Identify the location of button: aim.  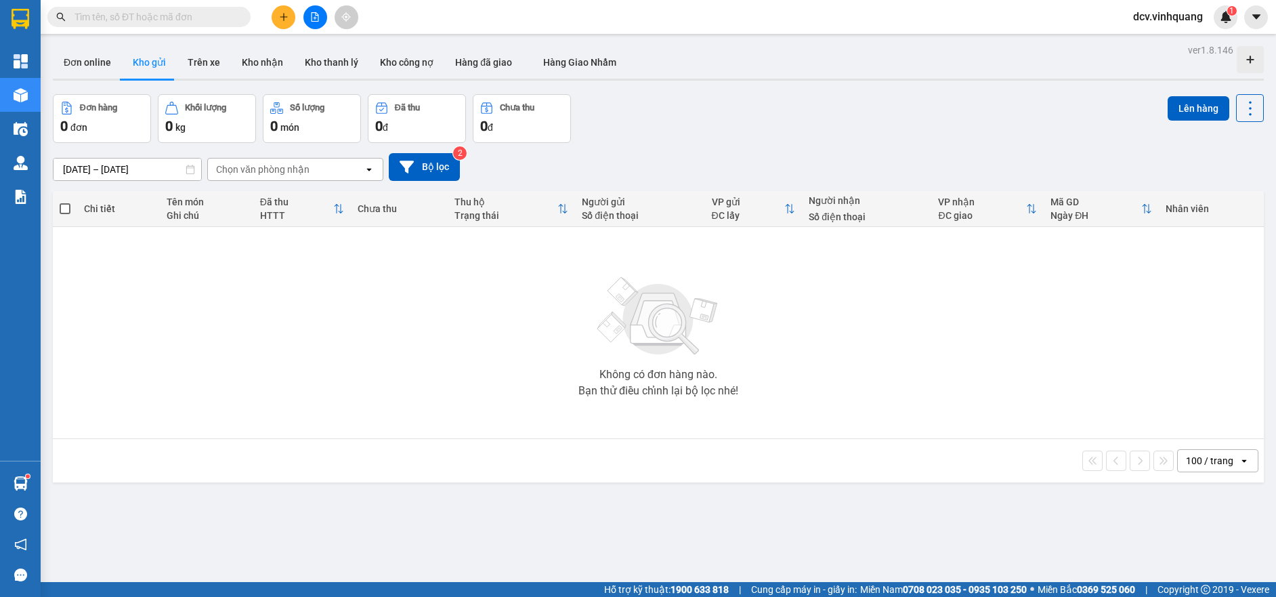
(346, 17).